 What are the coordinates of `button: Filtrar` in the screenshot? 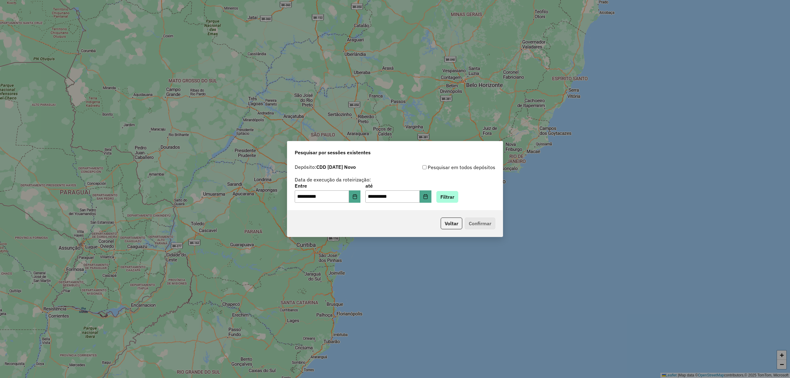 It's located at (447, 197).